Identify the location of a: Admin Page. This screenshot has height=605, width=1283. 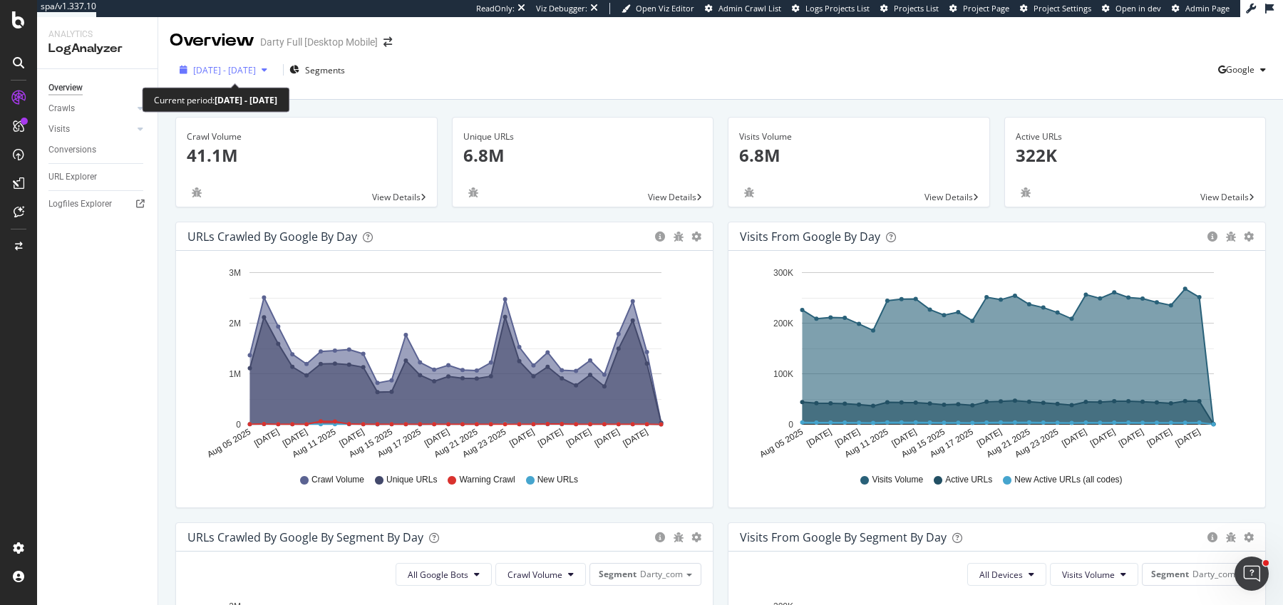
(1200, 9).